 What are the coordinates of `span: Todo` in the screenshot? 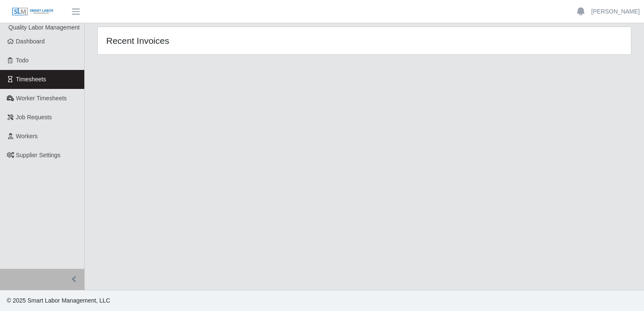 It's located at (22, 60).